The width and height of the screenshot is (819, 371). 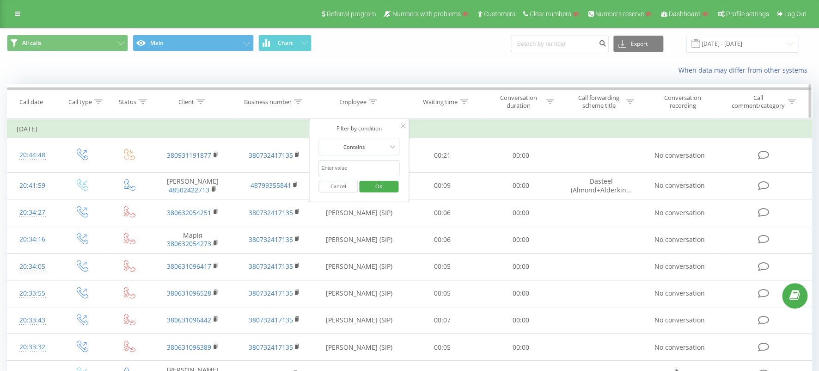 What do you see at coordinates (353, 102) in the screenshot?
I see `div: Employee` at bounding box center [353, 102].